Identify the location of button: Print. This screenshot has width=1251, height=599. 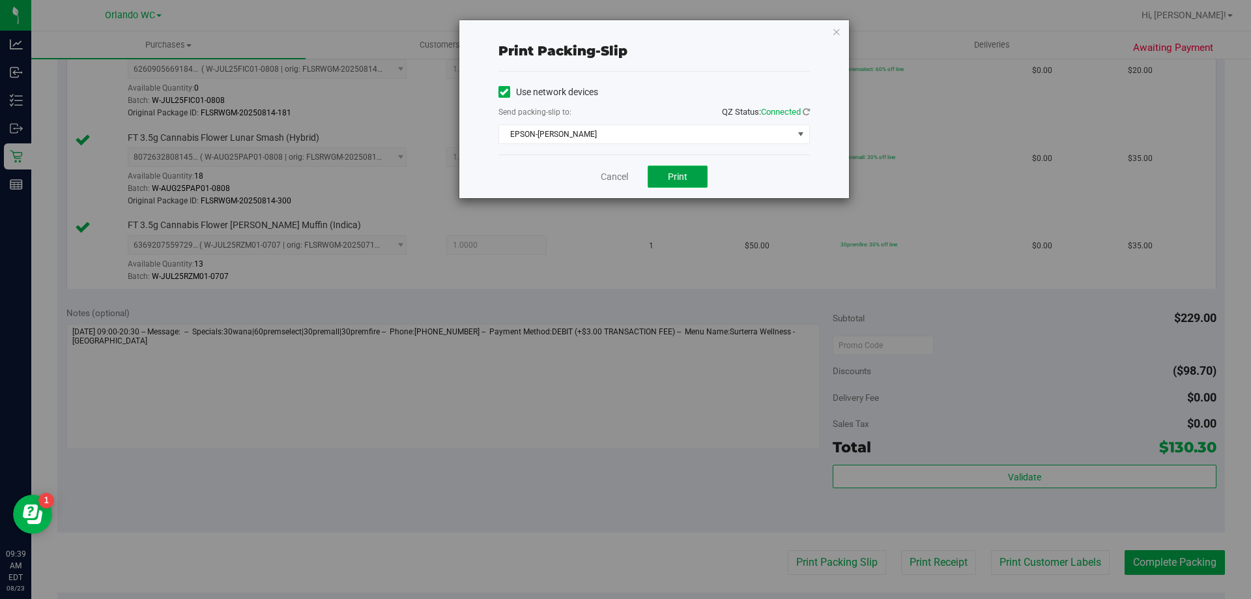
(678, 177).